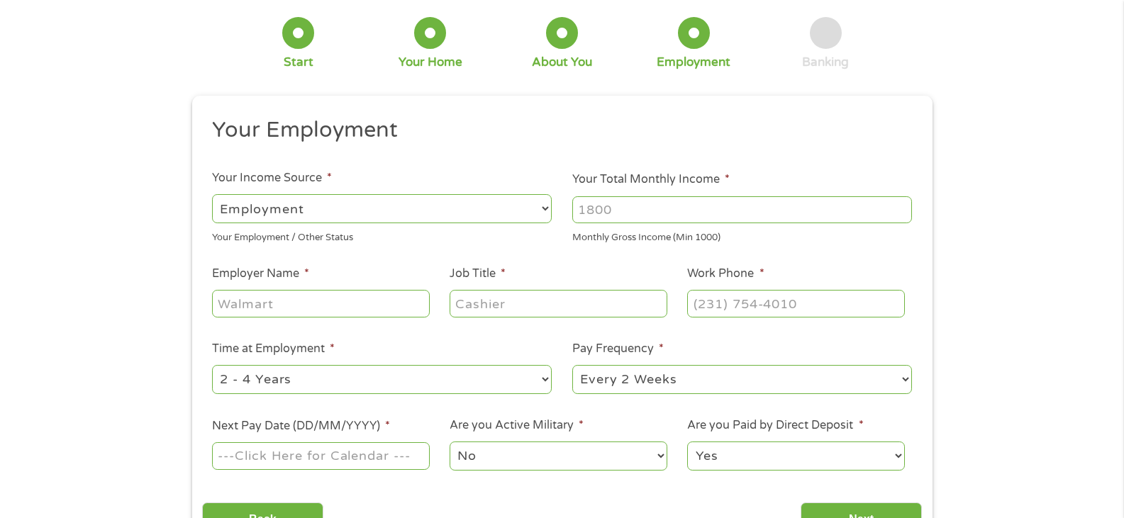 Image resolution: width=1124 pixels, height=518 pixels. Describe the element at coordinates (273, 349) in the screenshot. I see `label: Time at Employment` at that location.